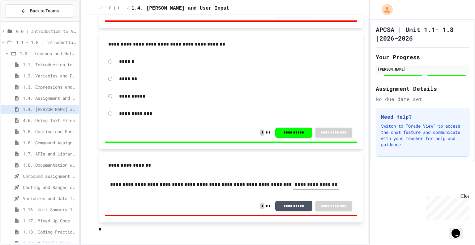  What do you see at coordinates (49, 165) in the screenshot?
I see `span: 1.8. Documentation with Comments and Preconditions` at bounding box center [49, 165].